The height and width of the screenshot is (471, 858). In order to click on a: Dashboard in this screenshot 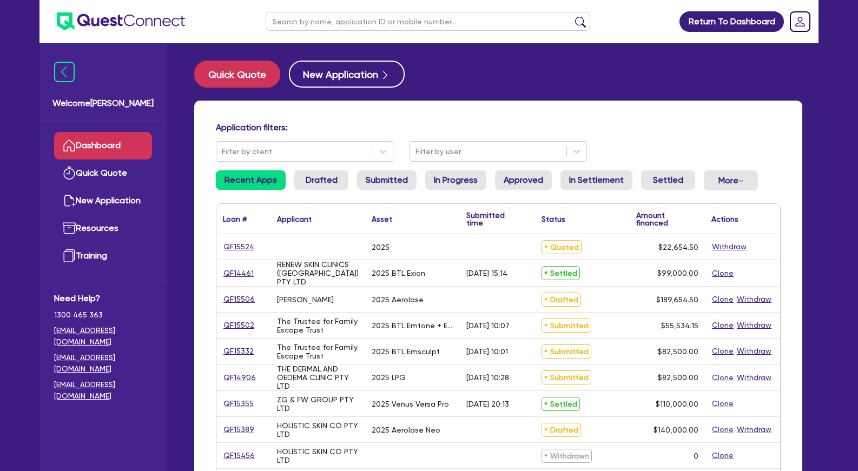, I will do `click(103, 145)`.